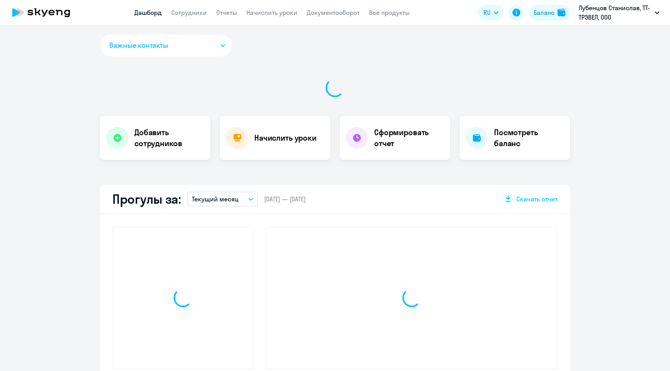 This screenshot has height=371, width=670. Describe the element at coordinates (544, 13) in the screenshot. I see `div: Баланс` at that location.